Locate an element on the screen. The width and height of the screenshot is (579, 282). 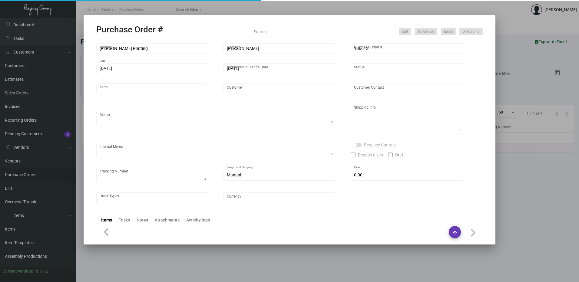
div: Notes is located at coordinates (142, 220).